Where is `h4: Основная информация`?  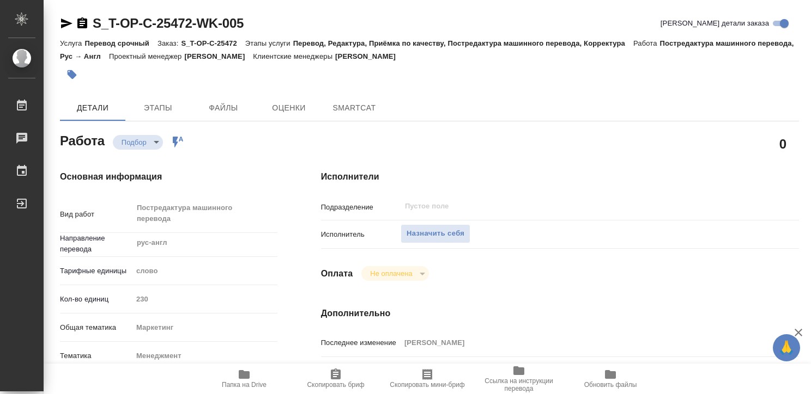 h4: Основная информация is located at coordinates (168, 177).